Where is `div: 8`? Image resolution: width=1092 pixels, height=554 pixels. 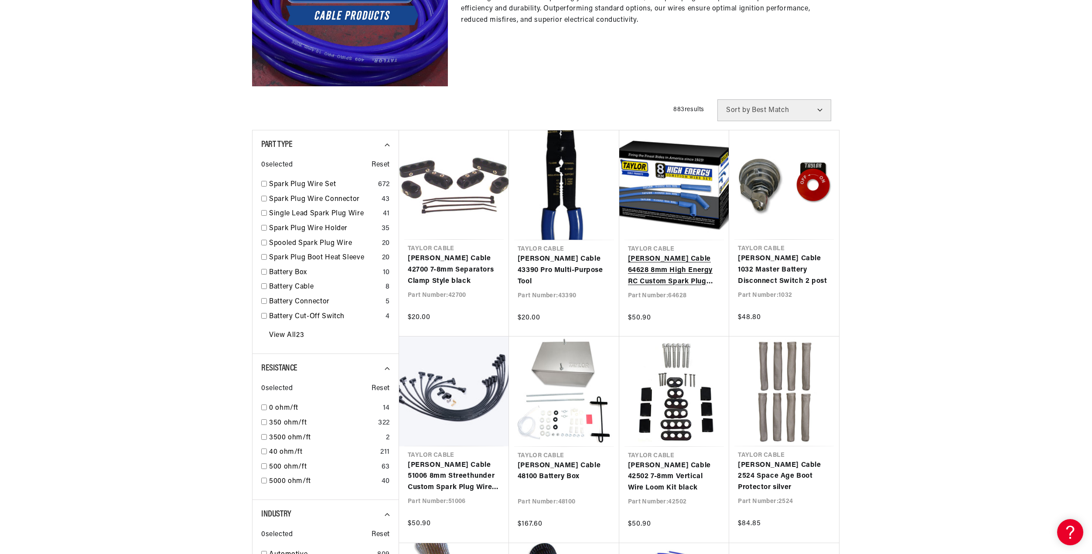
div: 8 is located at coordinates (388, 287).